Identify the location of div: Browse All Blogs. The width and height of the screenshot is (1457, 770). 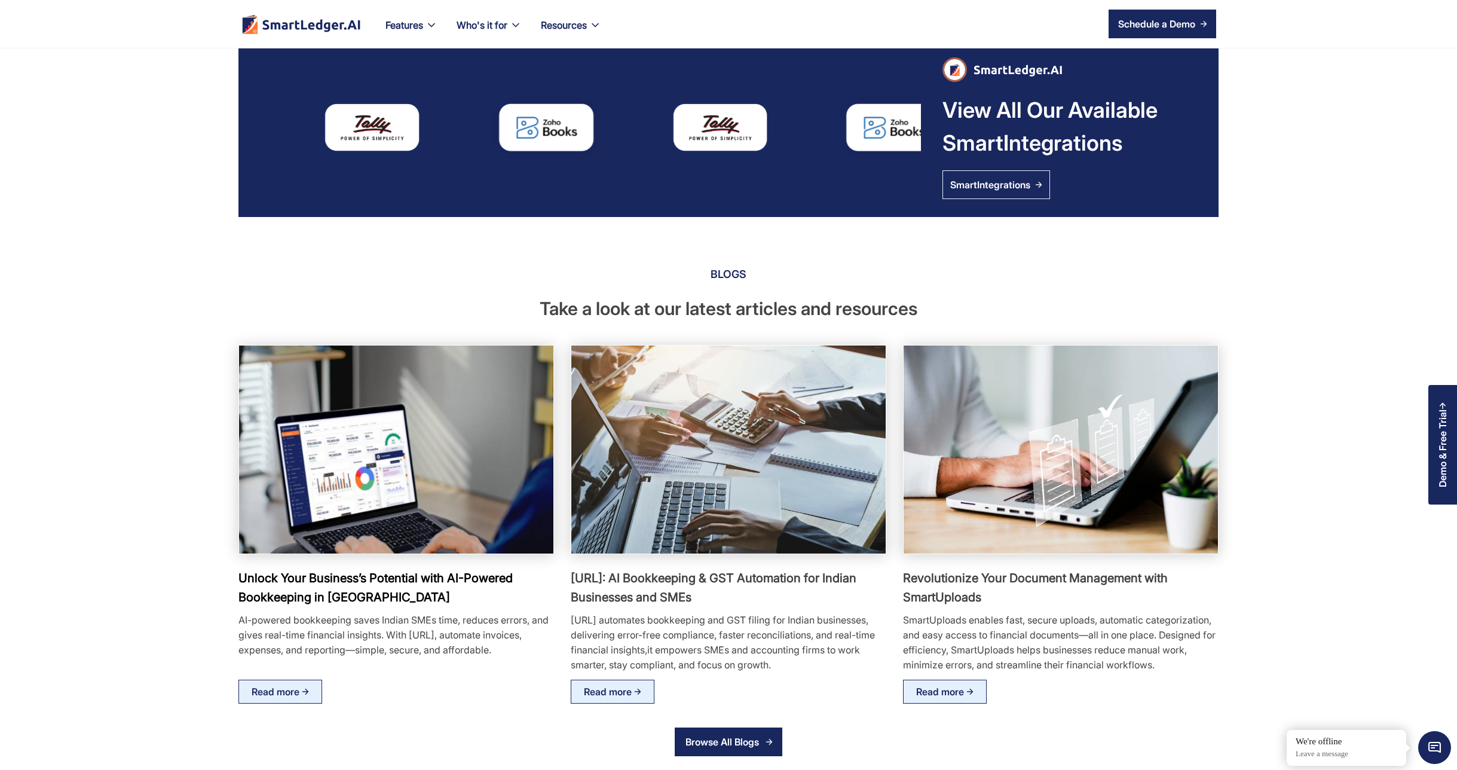
(725, 742).